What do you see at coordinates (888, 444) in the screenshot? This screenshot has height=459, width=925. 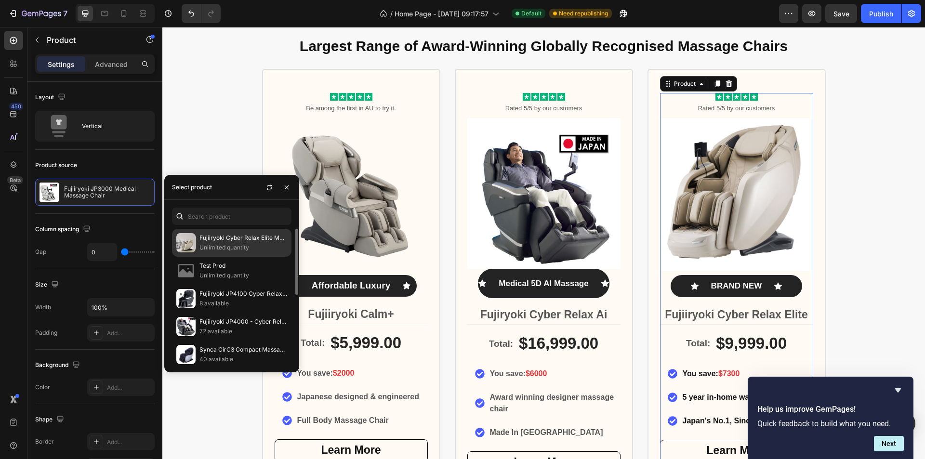 I see `button: Next question` at bounding box center [888, 444].